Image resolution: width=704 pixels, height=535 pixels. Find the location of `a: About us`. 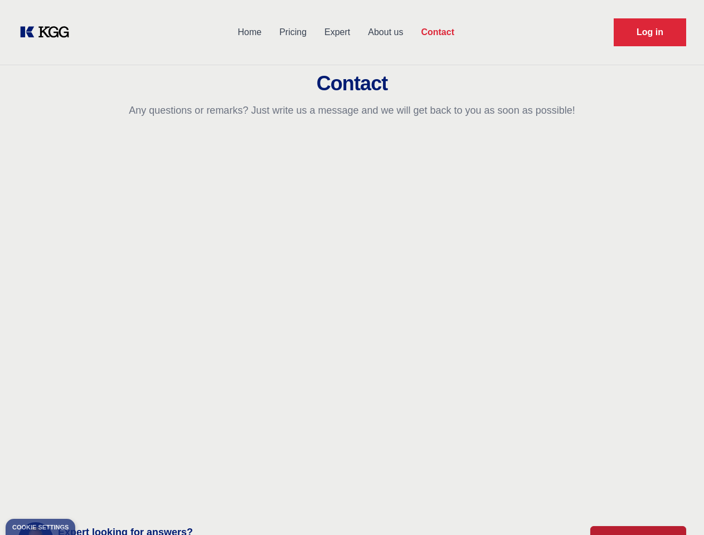

a: About us is located at coordinates (385, 32).